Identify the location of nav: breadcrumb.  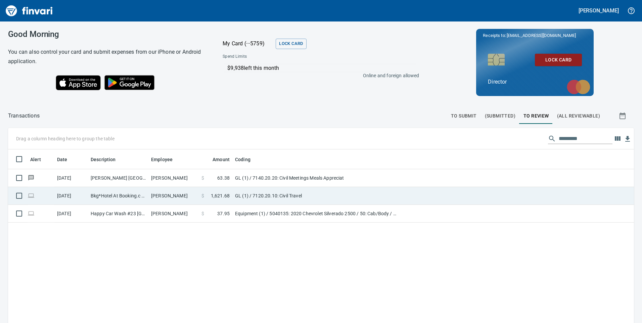
(24, 116).